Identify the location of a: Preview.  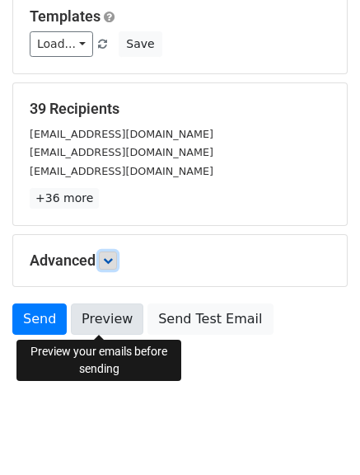
(107, 319).